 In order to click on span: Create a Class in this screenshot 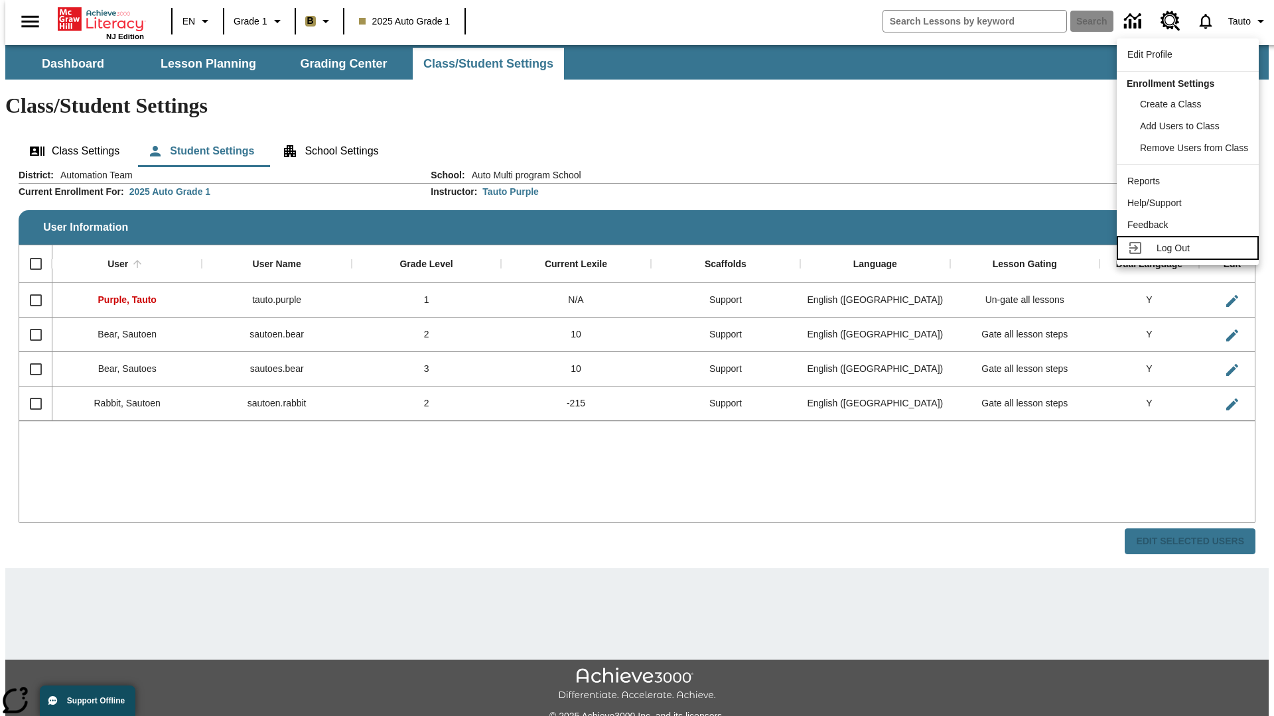, I will do `click(1170, 104)`.